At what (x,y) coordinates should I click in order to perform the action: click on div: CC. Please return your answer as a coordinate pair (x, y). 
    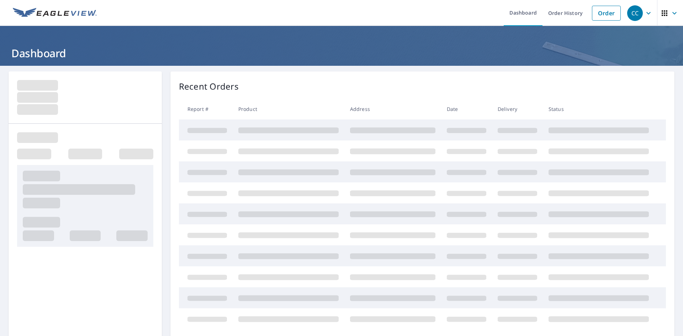
    Looking at the image, I should click on (635, 13).